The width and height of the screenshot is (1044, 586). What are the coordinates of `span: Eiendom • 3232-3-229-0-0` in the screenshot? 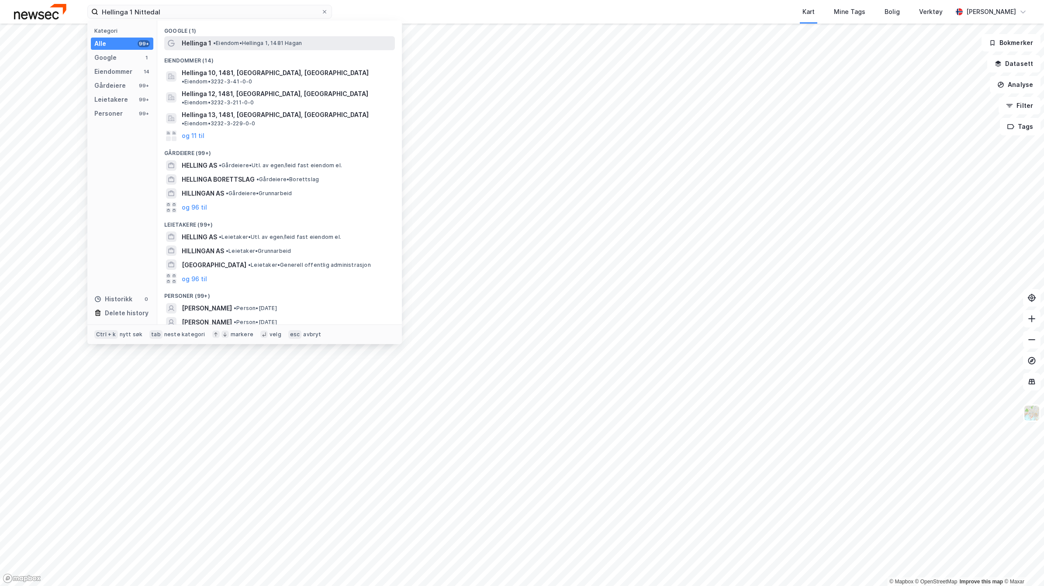 It's located at (218, 124).